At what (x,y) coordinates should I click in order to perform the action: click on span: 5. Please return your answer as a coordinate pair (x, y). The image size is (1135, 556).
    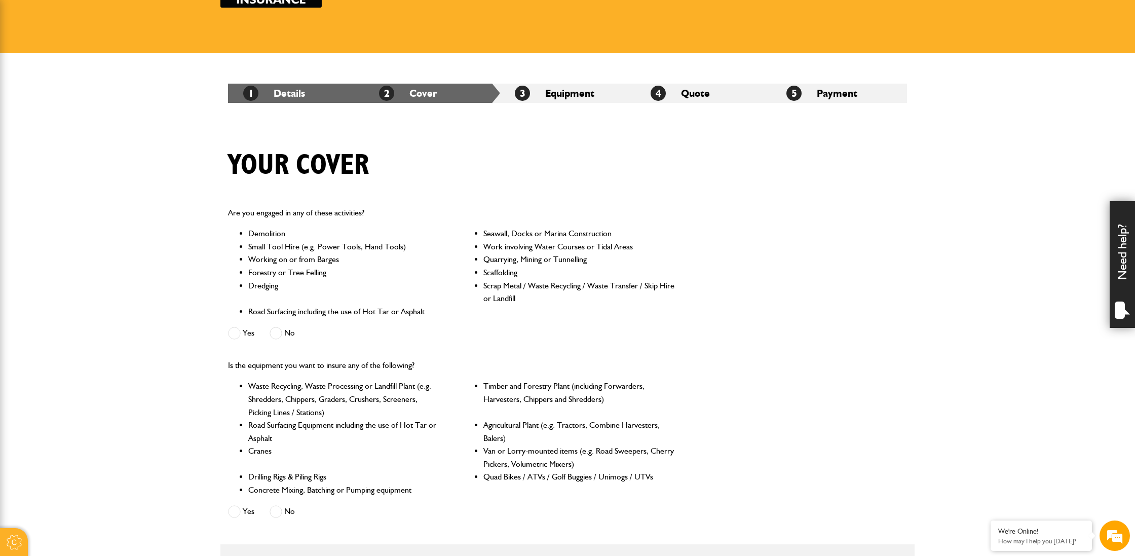
    Looking at the image, I should click on (794, 93).